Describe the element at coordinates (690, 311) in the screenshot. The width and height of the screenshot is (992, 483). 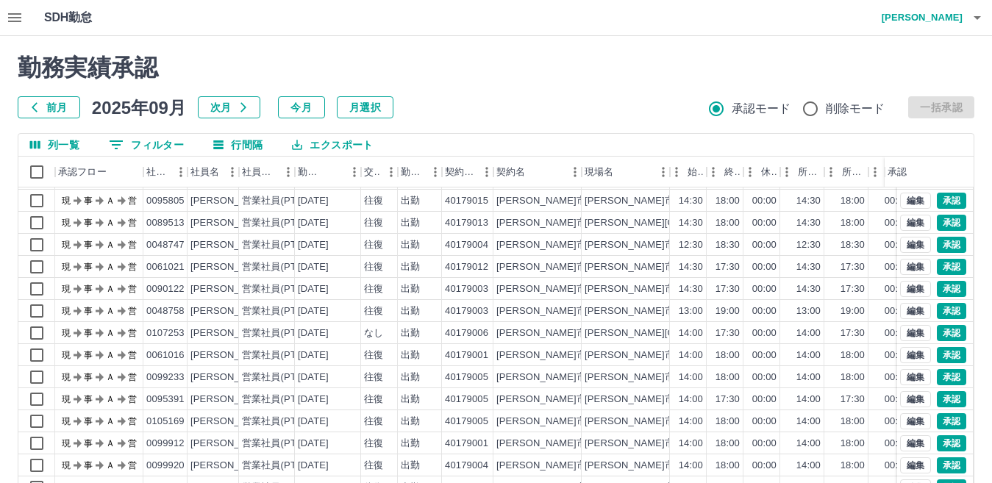
I see `div: 13:00` at that location.